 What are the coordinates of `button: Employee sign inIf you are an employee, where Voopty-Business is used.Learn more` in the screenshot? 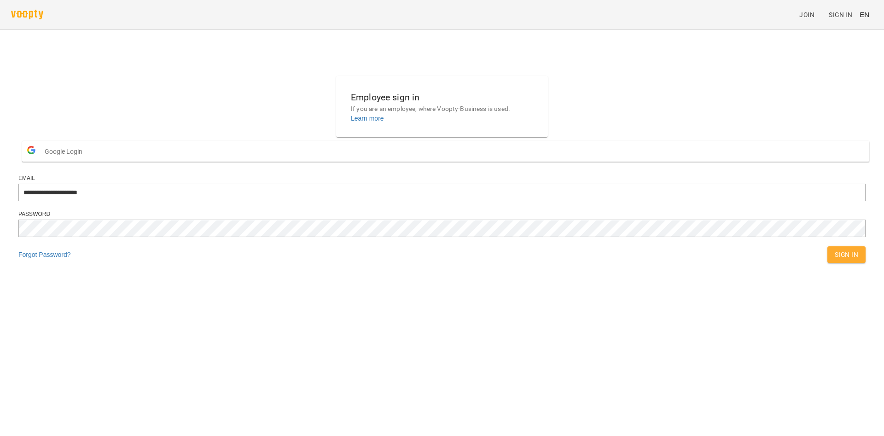 It's located at (442, 106).